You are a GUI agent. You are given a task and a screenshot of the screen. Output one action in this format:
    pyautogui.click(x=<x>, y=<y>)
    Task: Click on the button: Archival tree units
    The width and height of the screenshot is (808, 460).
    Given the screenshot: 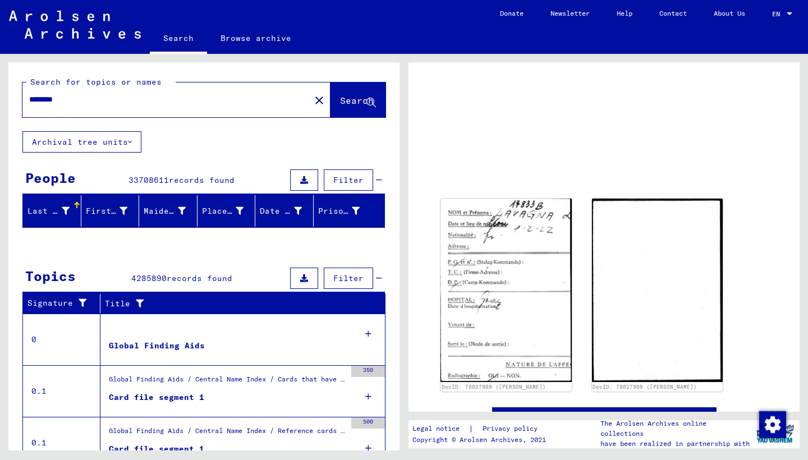 What is the action you would take?
    pyautogui.click(x=82, y=142)
    